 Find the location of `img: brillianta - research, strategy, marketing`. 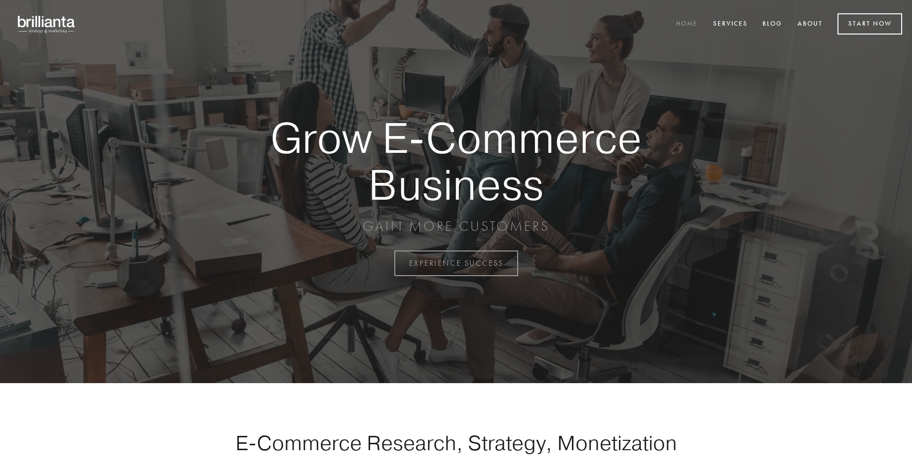

img: brillianta - research, strategy, marketing is located at coordinates (47, 24).